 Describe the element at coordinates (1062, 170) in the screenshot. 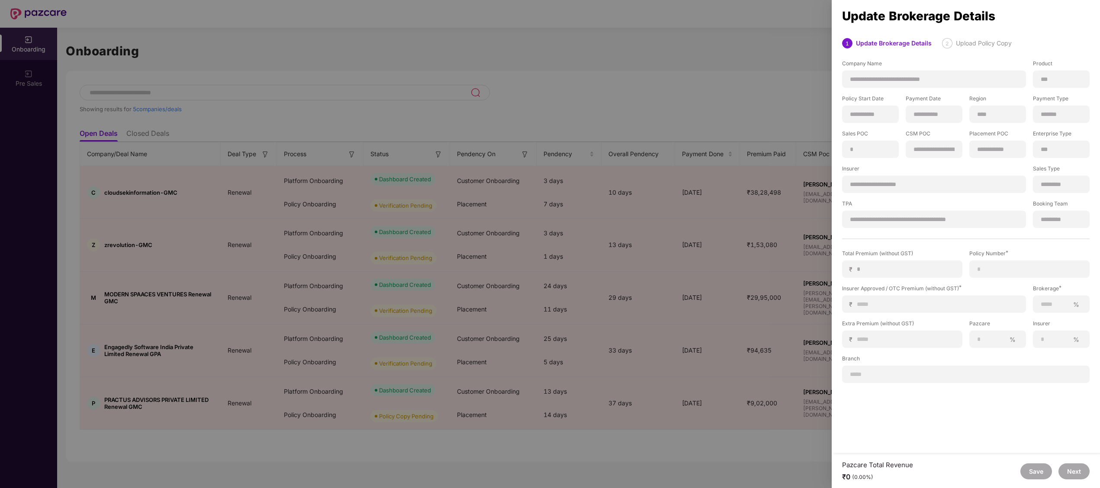

I see `label: Sales Type` at that location.